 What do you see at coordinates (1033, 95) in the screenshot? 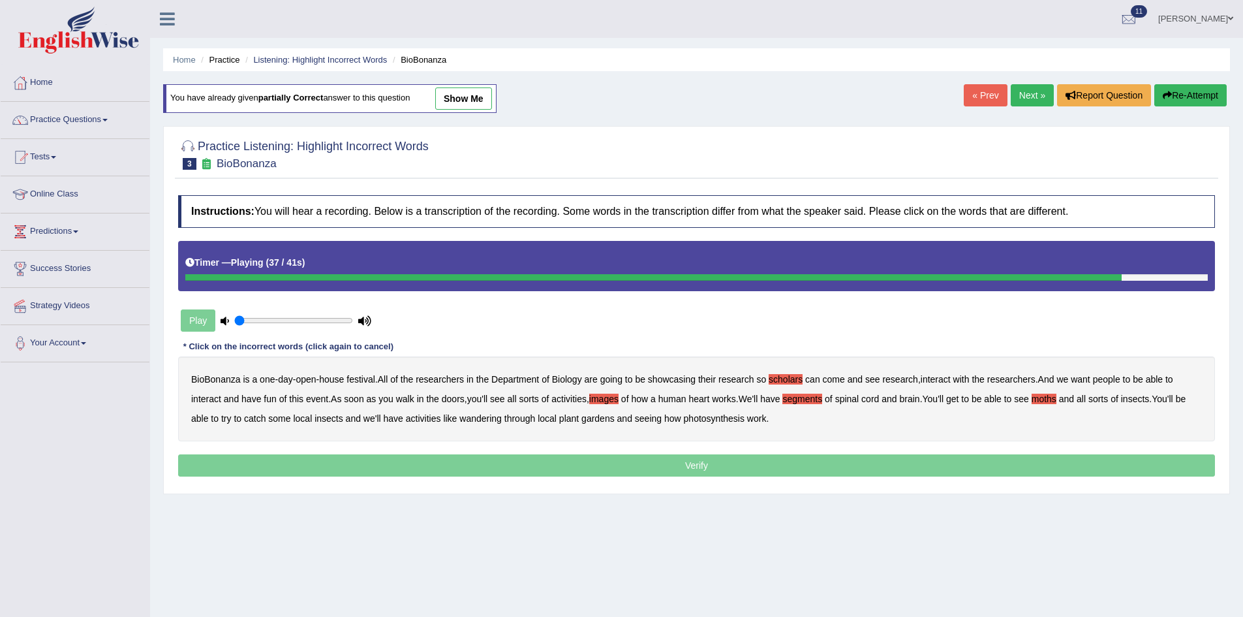
I see `a: Next »` at bounding box center [1033, 95].